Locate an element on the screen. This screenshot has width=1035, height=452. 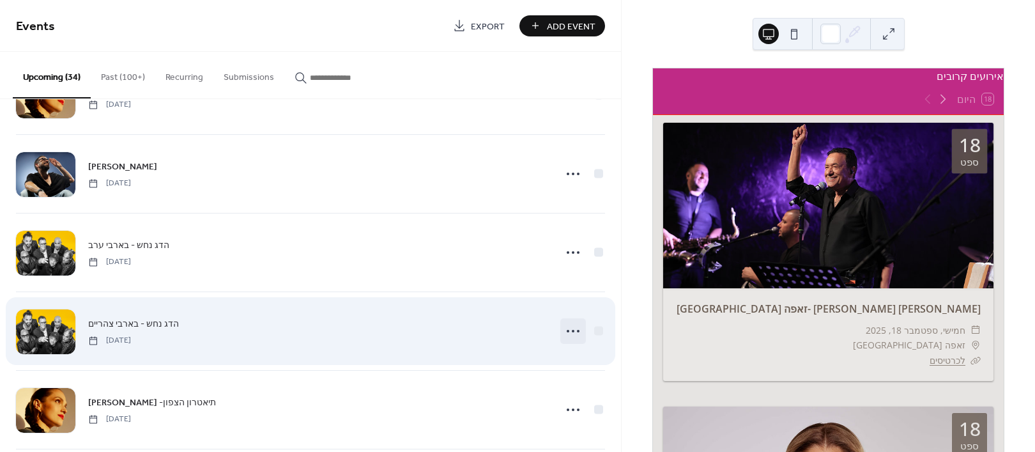
a: Export is located at coordinates (479, 26).